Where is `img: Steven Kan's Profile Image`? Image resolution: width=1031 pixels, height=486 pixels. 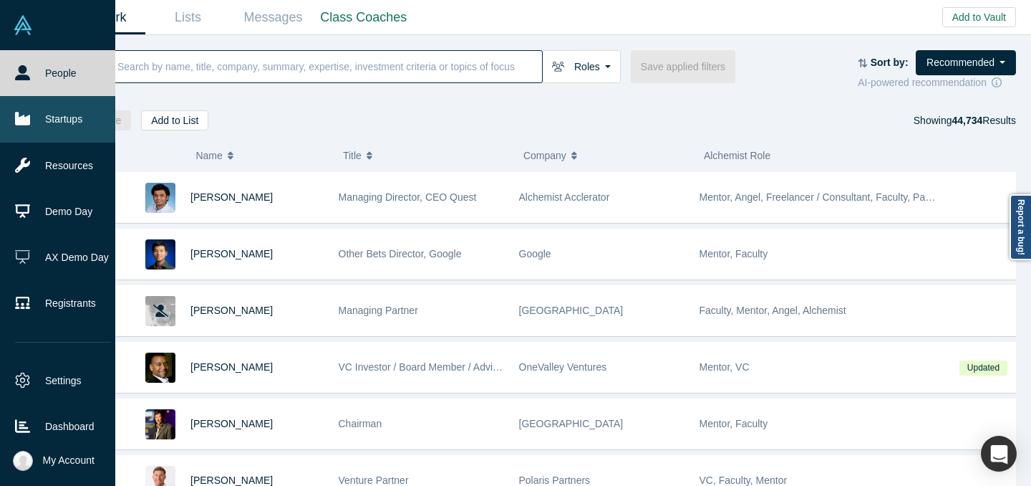
img: Steven Kan's Profile Image is located at coordinates (160, 254).